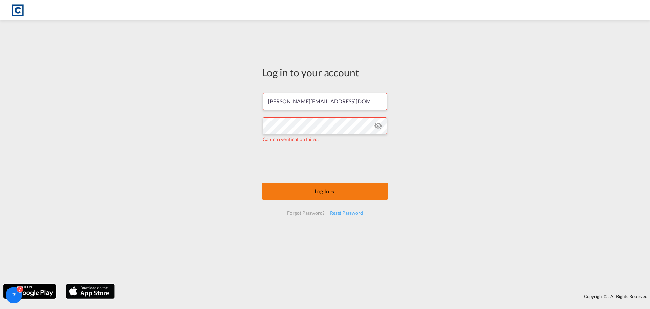 The width and height of the screenshot is (650, 309). Describe the element at coordinates (90, 291) in the screenshot. I see `img: apple.png` at that location.